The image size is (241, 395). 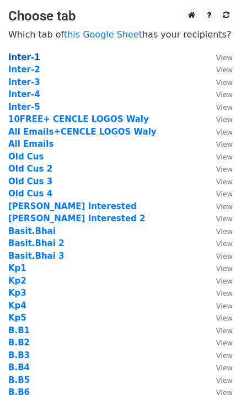 What do you see at coordinates (17, 268) in the screenshot?
I see `strong: Kp1` at bounding box center [17, 268].